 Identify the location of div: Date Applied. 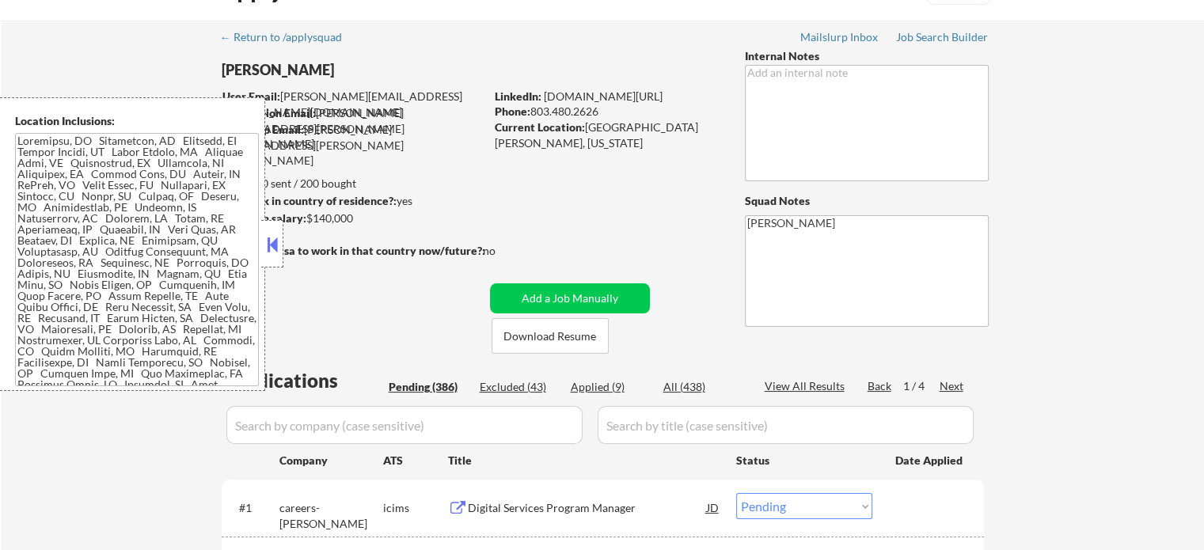
(930, 461).